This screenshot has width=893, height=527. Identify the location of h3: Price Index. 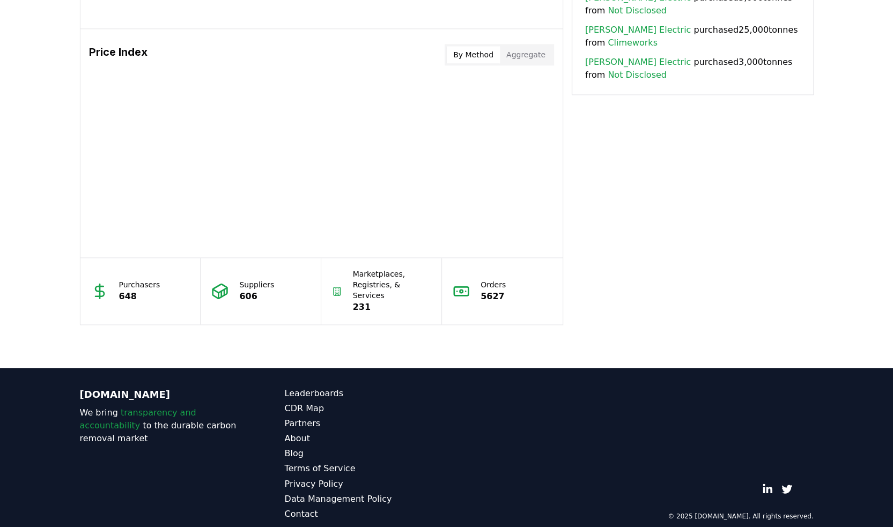
(118, 55).